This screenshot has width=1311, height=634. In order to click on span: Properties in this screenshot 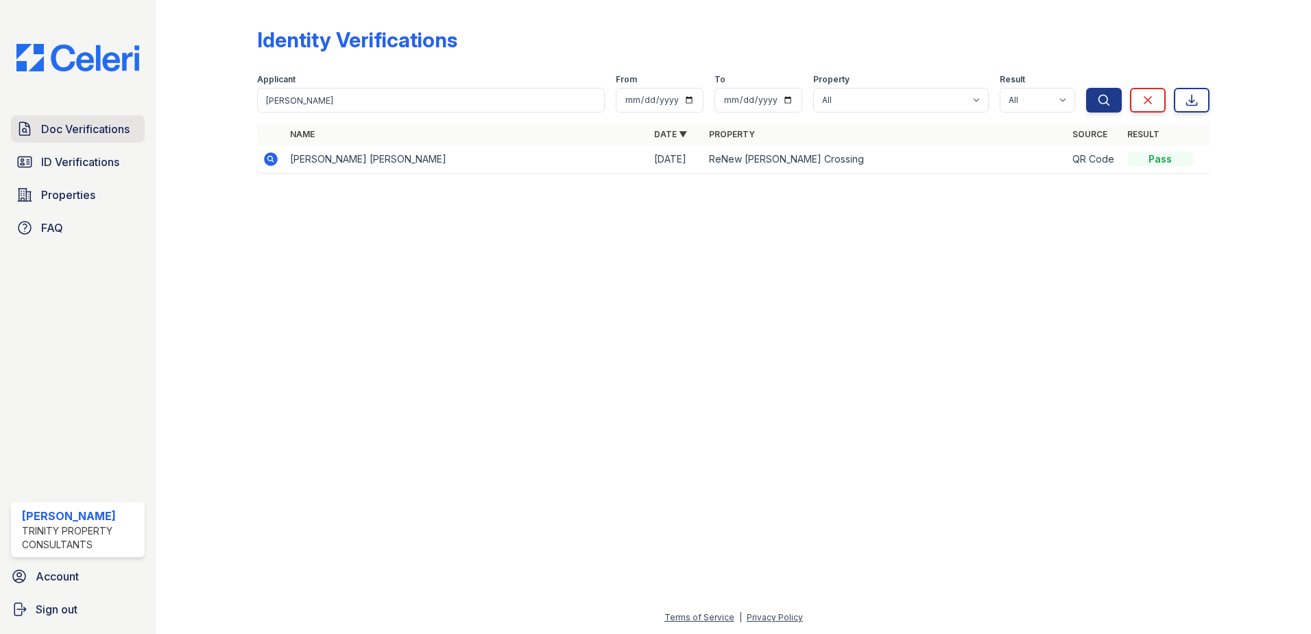, I will do `click(68, 195)`.